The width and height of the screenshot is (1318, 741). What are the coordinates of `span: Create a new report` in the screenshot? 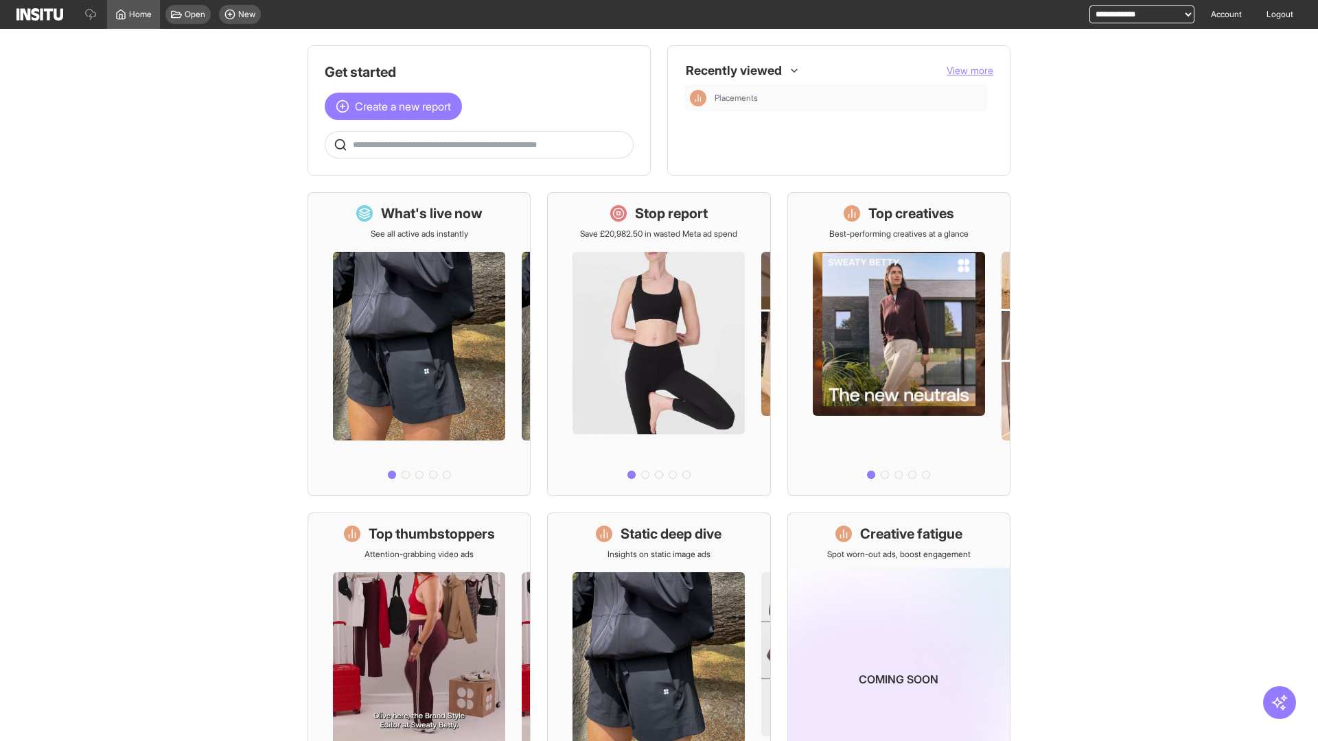 It's located at (403, 106).